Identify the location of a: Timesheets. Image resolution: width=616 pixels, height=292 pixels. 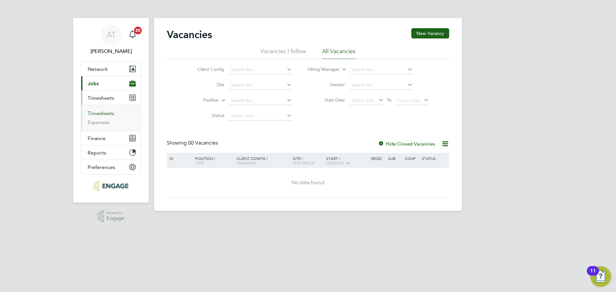
(101, 113).